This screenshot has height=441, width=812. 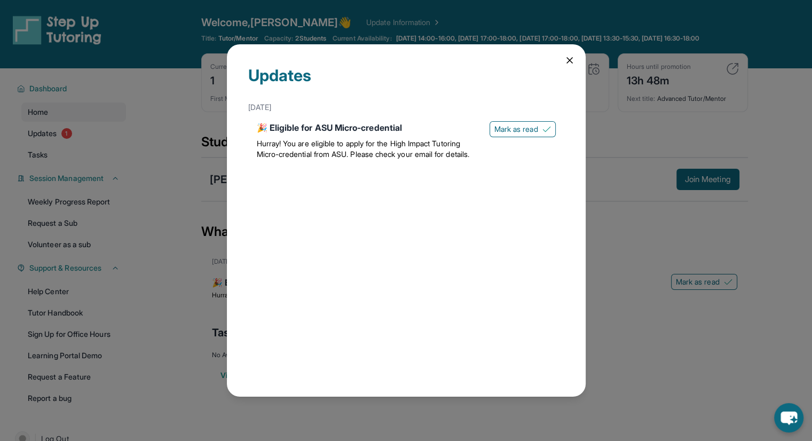 What do you see at coordinates (517, 129) in the screenshot?
I see `span: Mark as read` at bounding box center [517, 129].